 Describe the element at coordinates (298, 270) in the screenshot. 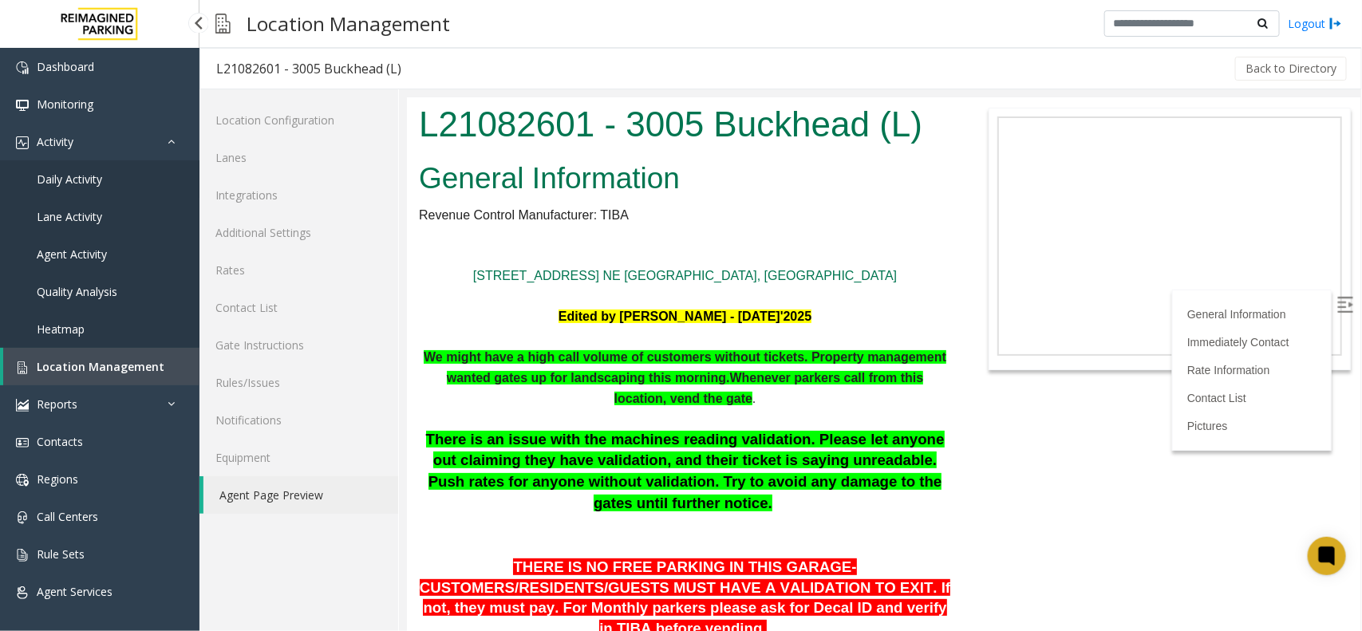

I see `a: Rates` at that location.